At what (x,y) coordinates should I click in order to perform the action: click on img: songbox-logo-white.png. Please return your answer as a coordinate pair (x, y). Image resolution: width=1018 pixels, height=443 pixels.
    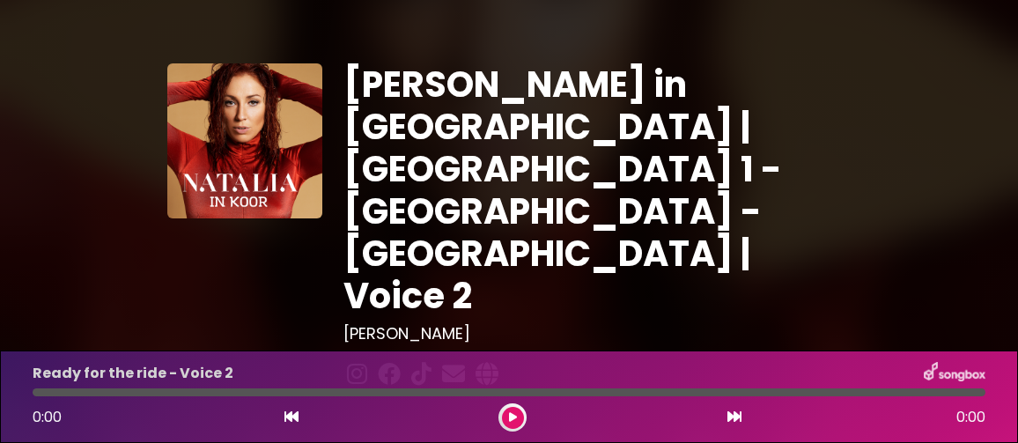
    Looking at the image, I should click on (955, 373).